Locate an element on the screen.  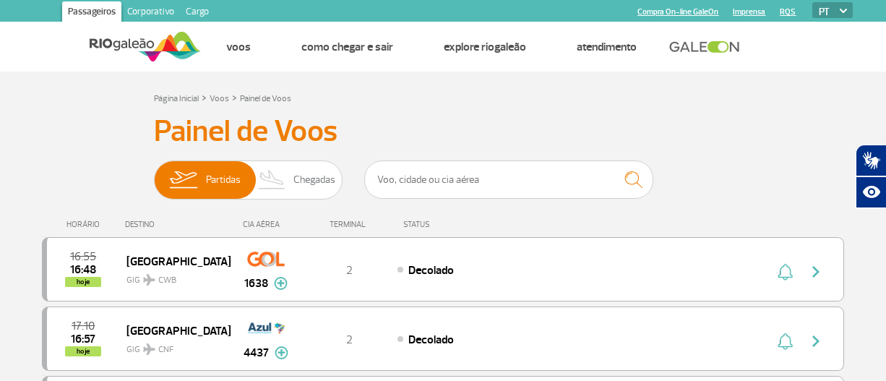
button: Abrir tradutor de língua de sinais. is located at coordinates (871, 160).